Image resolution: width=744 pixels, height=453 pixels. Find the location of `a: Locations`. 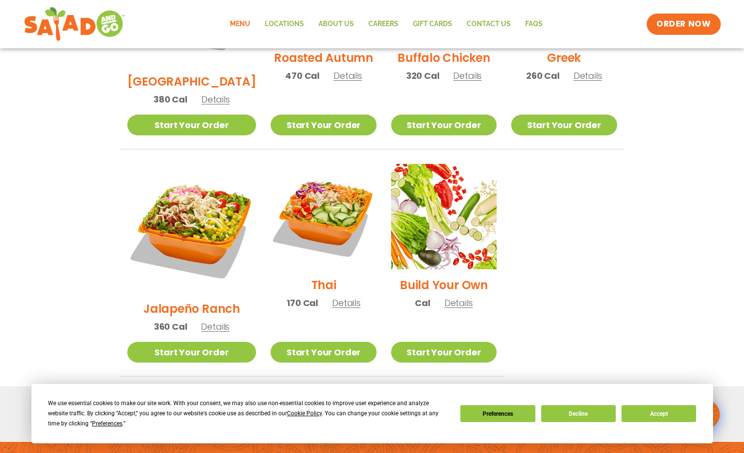

a: Locations is located at coordinates (284, 24).